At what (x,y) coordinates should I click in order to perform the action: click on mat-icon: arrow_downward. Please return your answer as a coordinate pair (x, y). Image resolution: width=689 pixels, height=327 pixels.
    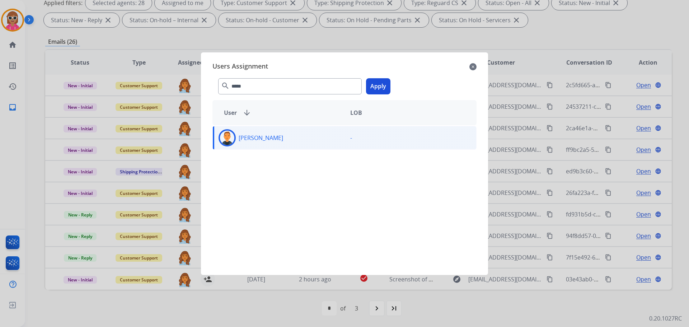
    Looking at the image, I should click on (247, 113).